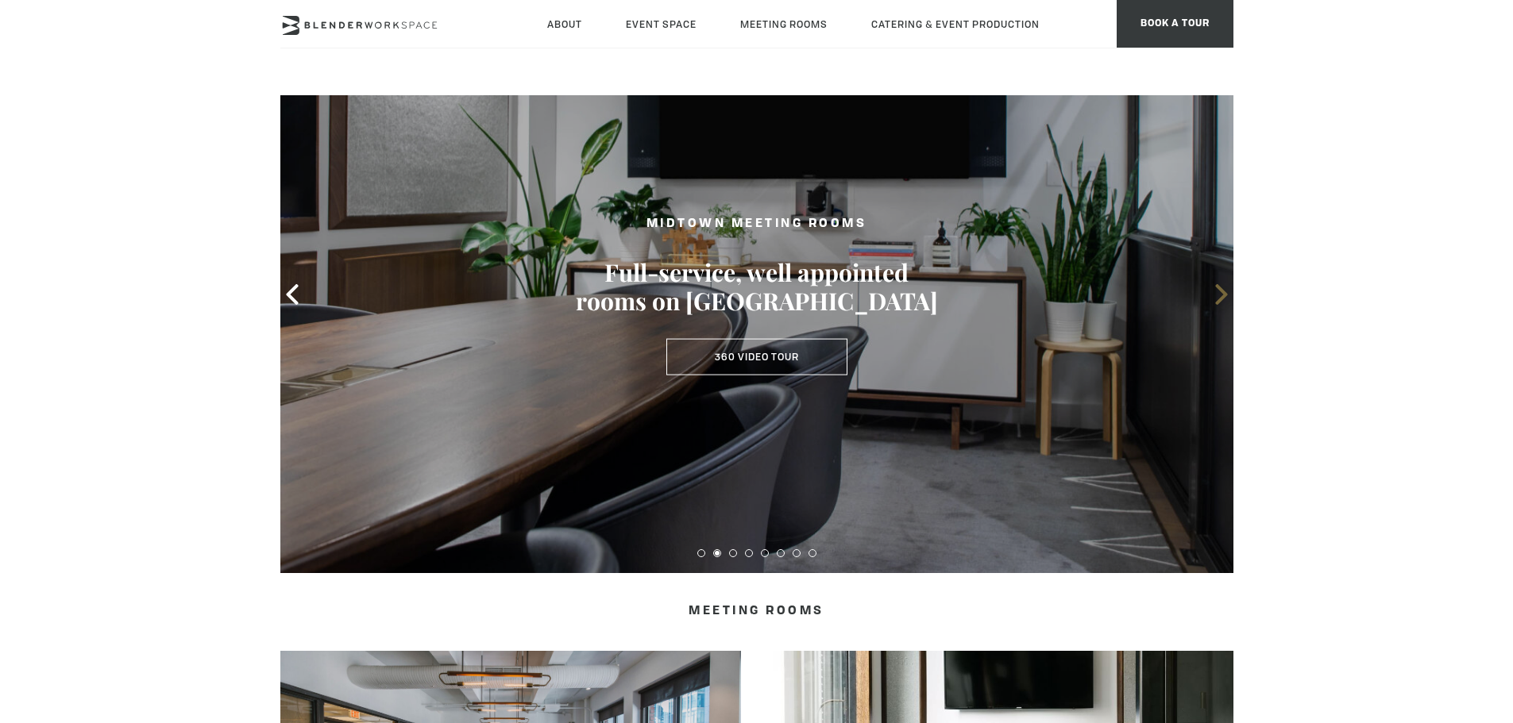  What do you see at coordinates (1370, 622) in the screenshot?
I see `div: Chat Widget` at bounding box center [1370, 622].